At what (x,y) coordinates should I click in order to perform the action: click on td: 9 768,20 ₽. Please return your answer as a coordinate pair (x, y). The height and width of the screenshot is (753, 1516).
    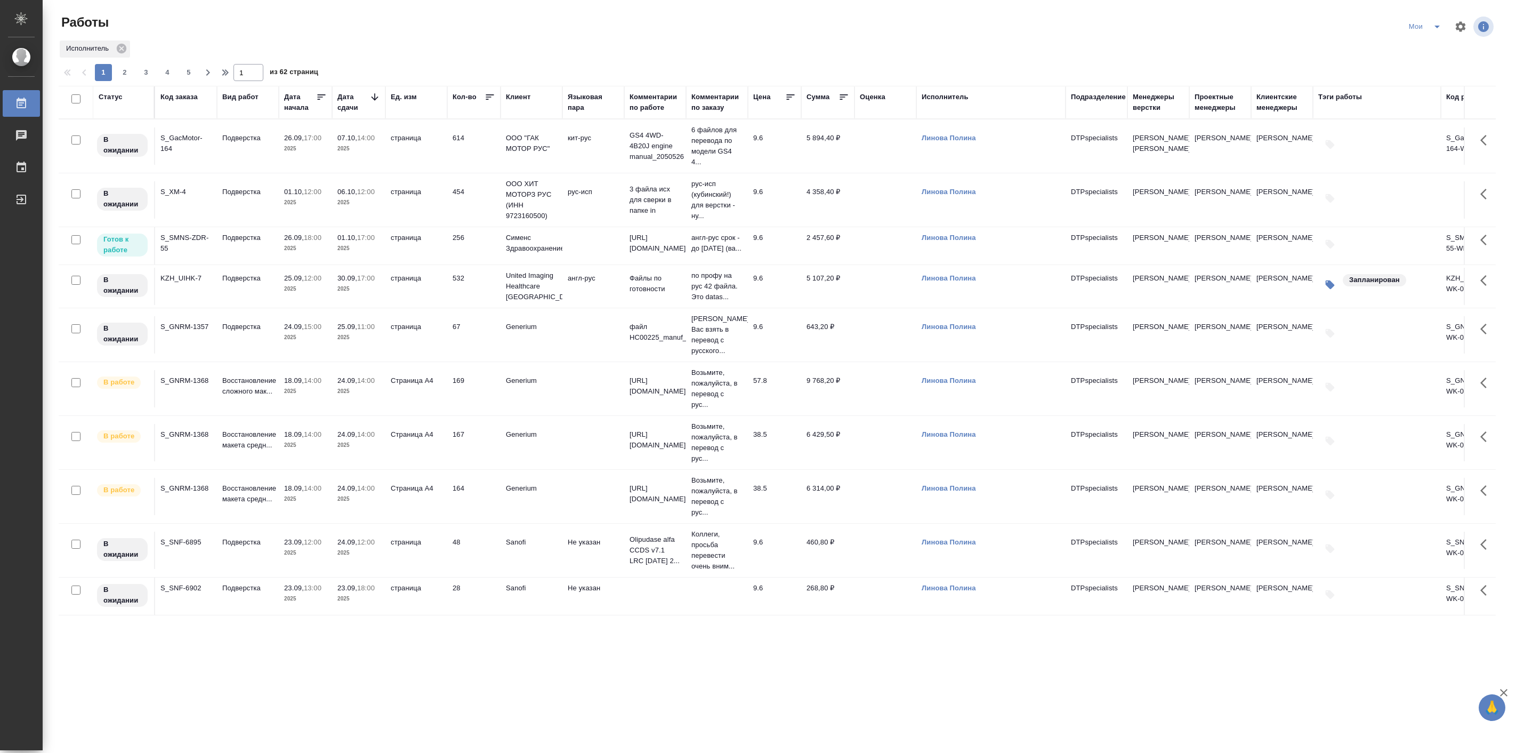
    Looking at the image, I should click on (828, 389).